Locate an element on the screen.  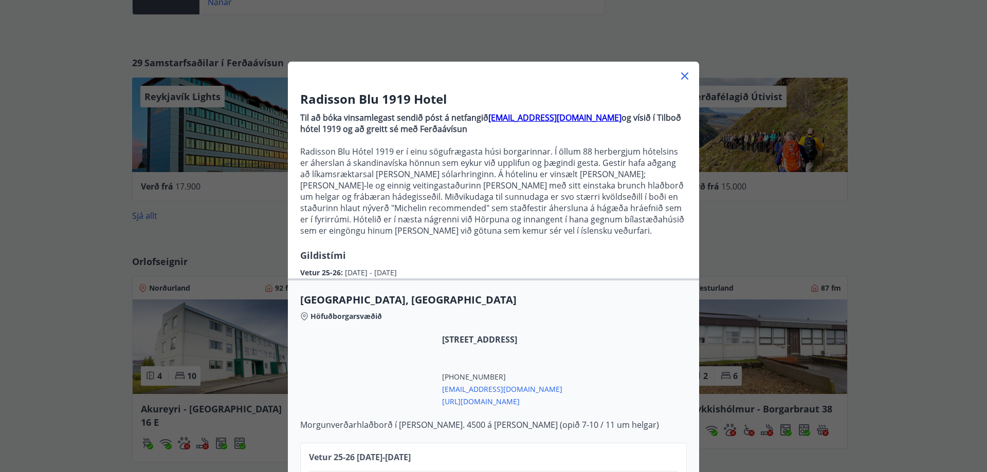
strong: og vísið í Tilboð hótel 1919 og að greitt sé með Ferðaávísun is located at coordinates (490, 123).